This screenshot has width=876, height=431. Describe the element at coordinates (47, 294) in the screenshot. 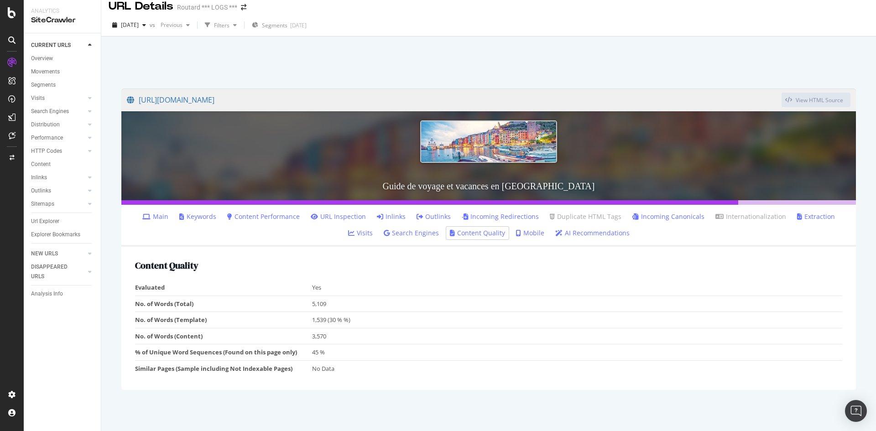

I see `div: Analysis Info` at that location.